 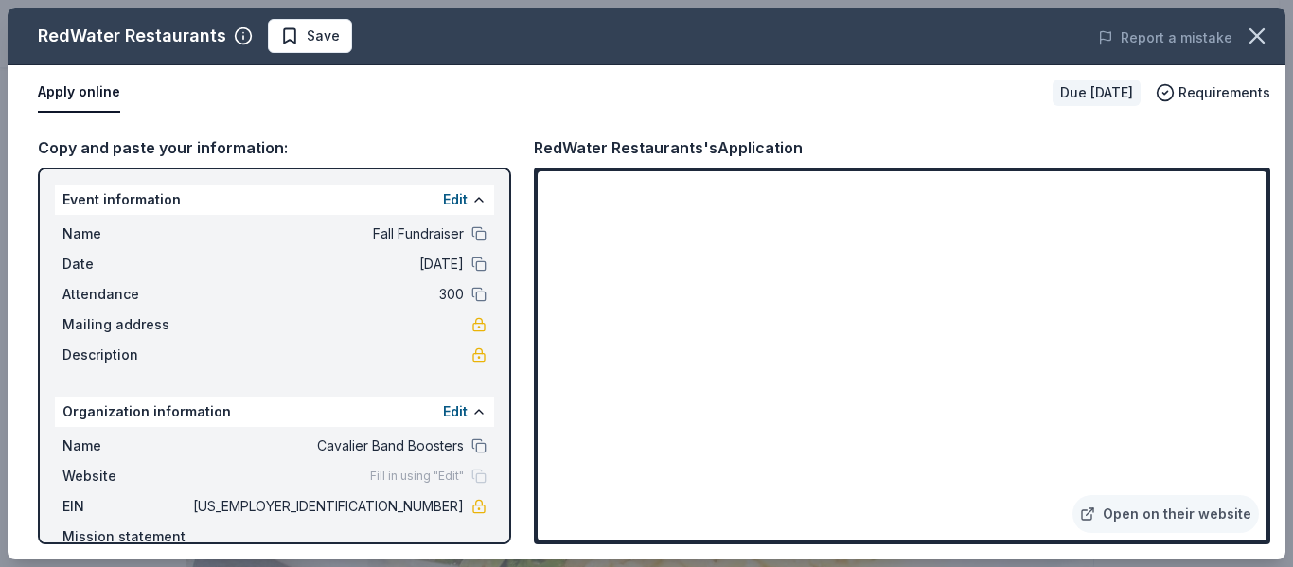 What do you see at coordinates (327, 234) in the screenshot?
I see `span: Fall Fundraiser` at bounding box center [327, 234].